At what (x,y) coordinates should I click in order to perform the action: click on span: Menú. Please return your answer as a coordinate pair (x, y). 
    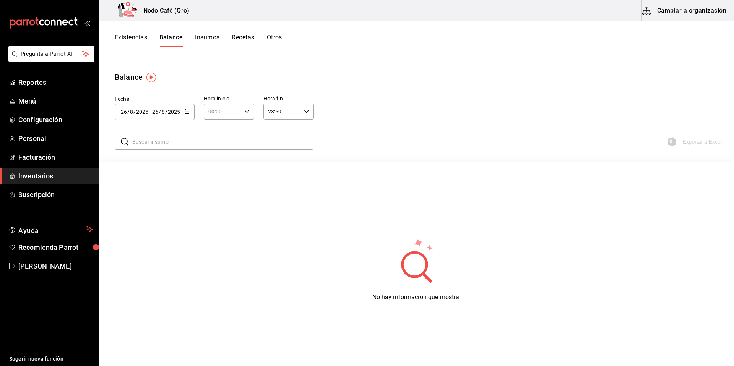
    Looking at the image, I should click on (55, 101).